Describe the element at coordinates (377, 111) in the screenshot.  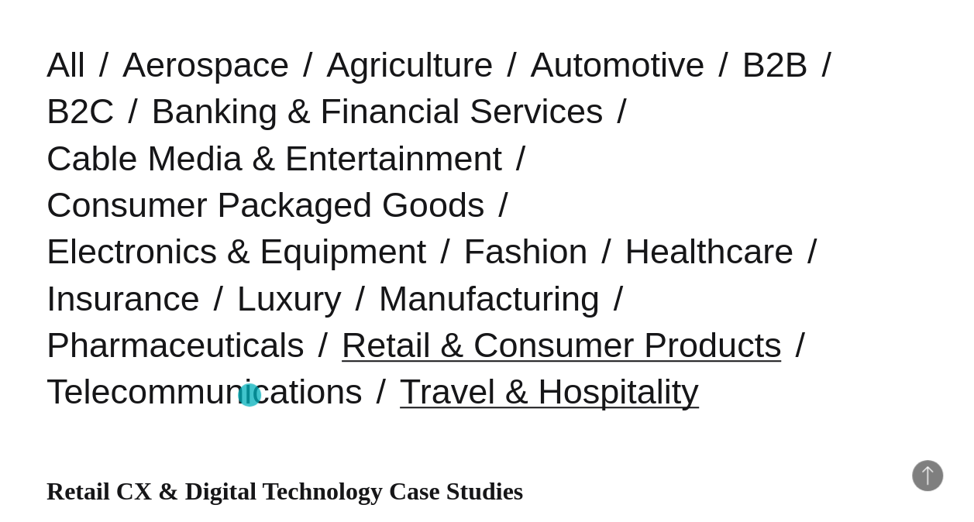
I see `a: Banking & Financial Services` at that location.